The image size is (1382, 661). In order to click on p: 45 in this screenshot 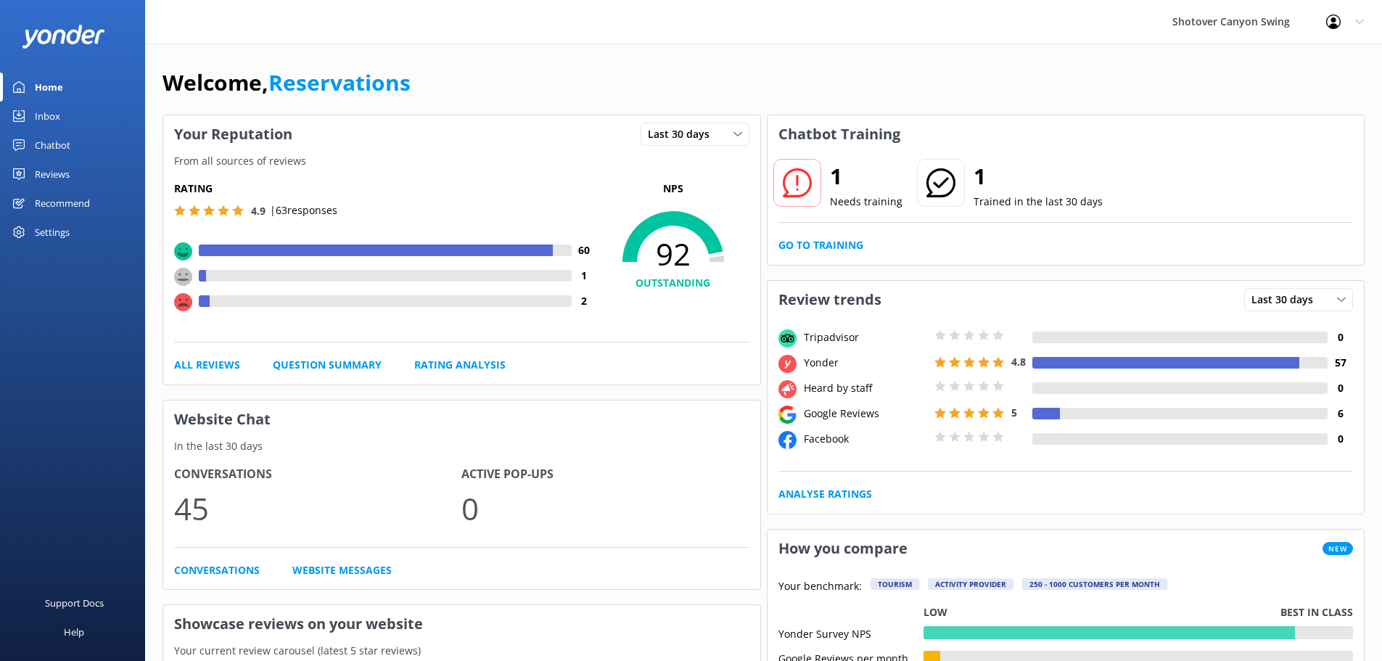, I will do `click(318, 508)`.